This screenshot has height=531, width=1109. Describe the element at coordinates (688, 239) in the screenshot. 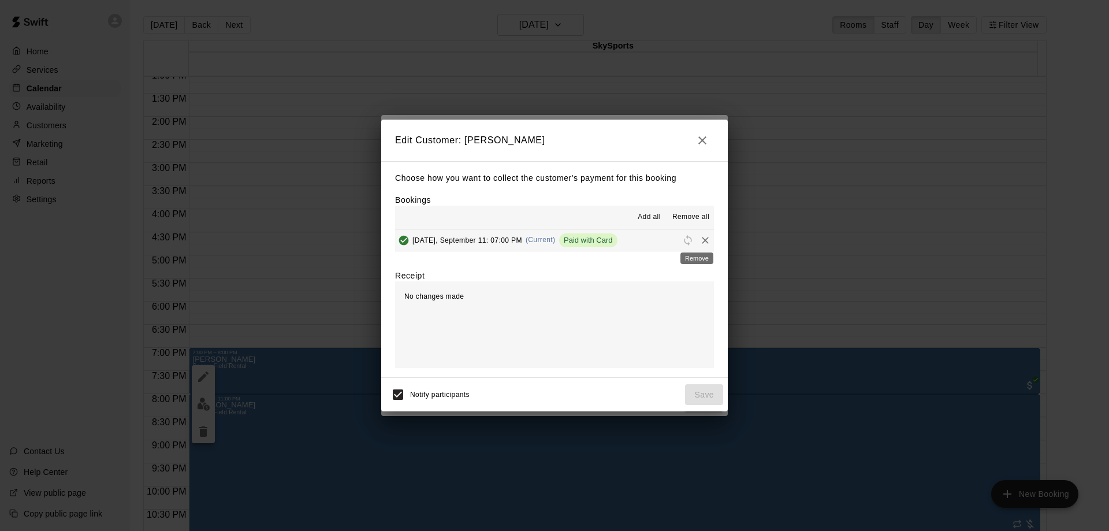

I see `span: Reschedule` at that location.